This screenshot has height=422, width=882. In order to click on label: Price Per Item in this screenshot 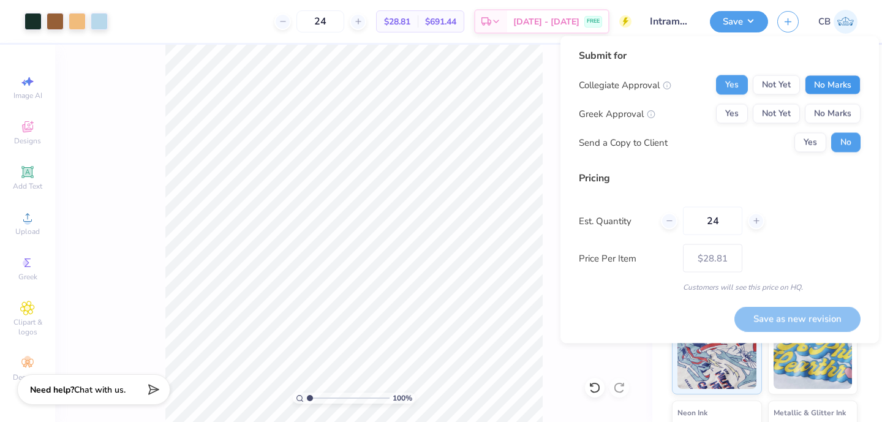, I will do `click(626, 258)`.